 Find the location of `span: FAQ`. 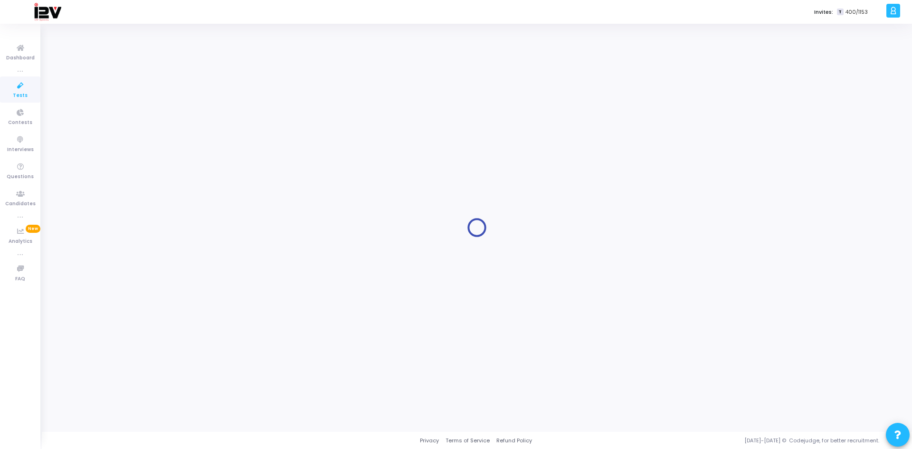

span: FAQ is located at coordinates (20, 279).